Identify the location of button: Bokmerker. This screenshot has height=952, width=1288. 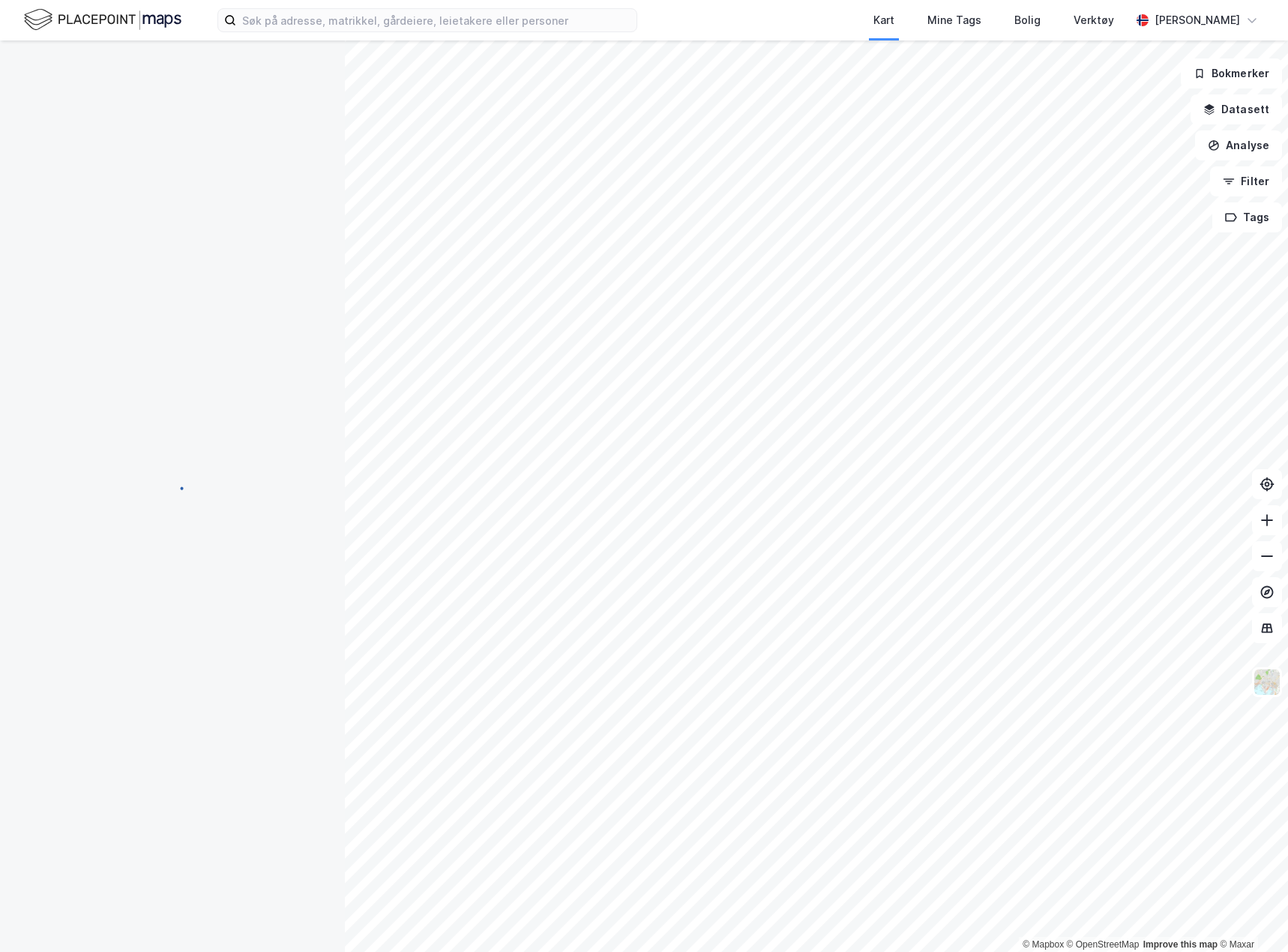
(1231, 74).